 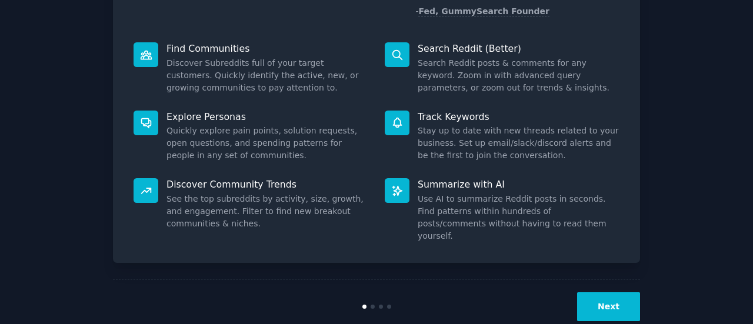 What do you see at coordinates (518, 117) in the screenshot?
I see `p: Track Keywords` at bounding box center [518, 117].